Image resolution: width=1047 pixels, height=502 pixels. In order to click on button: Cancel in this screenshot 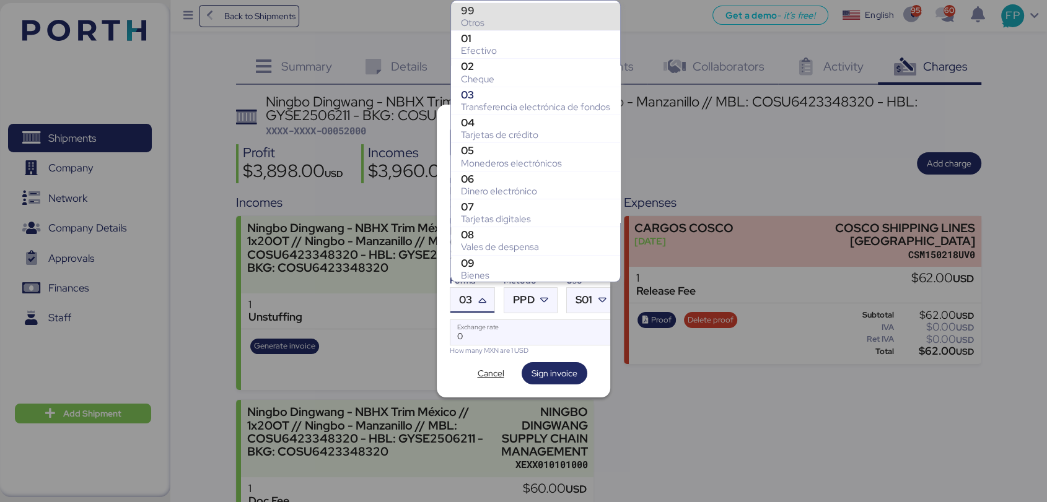, I will do `click(491, 373)`.